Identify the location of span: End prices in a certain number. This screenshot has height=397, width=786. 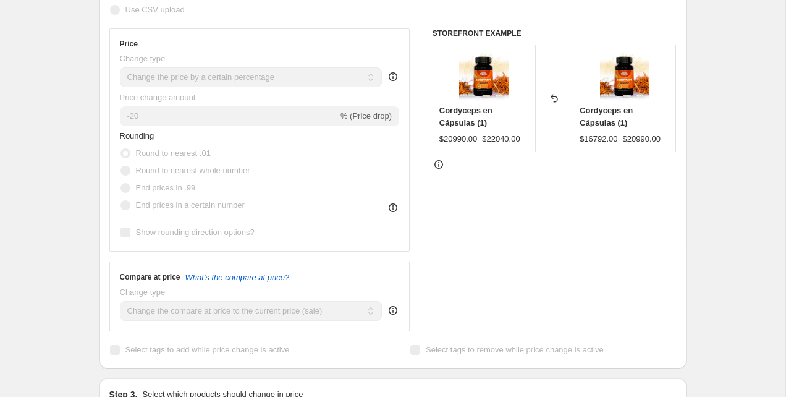
(190, 205).